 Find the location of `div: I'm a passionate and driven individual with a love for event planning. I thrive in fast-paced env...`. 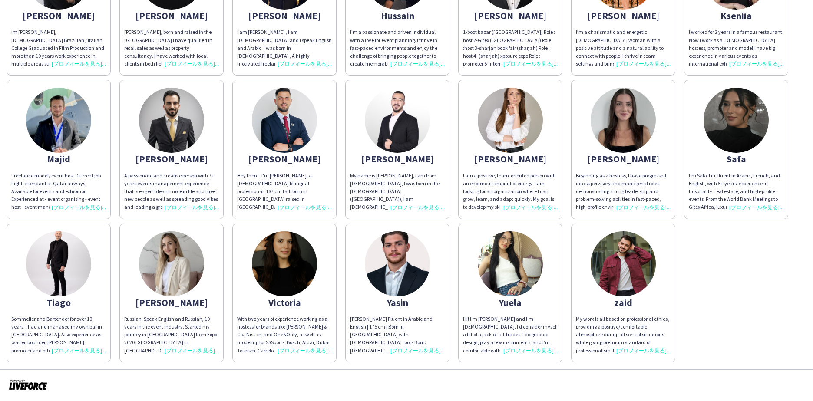

div: I'm a passionate and driven individual with a love for event planning. I thrive in fast-paced env... is located at coordinates (397, 48).